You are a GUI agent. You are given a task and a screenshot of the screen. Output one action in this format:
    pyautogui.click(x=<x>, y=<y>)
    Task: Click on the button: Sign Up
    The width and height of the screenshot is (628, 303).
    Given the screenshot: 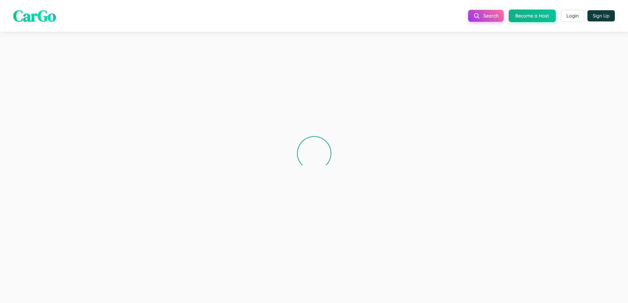 What is the action you would take?
    pyautogui.click(x=601, y=16)
    